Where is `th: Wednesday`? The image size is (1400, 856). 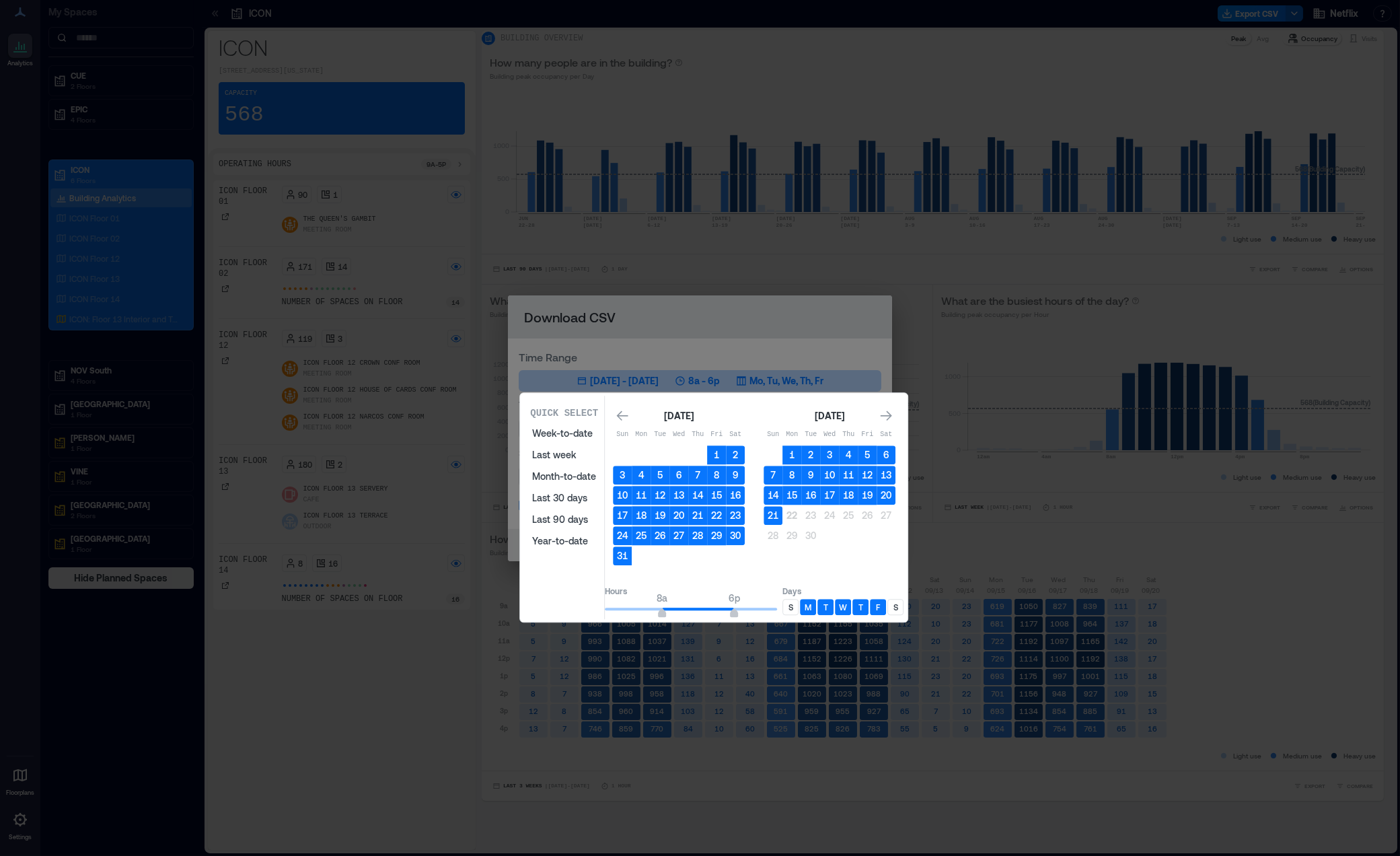
th: Wednesday is located at coordinates (829, 434).